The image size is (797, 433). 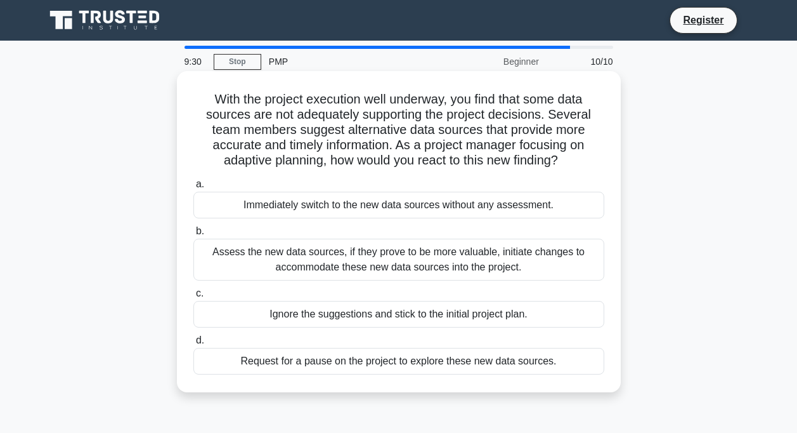 I want to click on div: 10/10, so click(x=584, y=62).